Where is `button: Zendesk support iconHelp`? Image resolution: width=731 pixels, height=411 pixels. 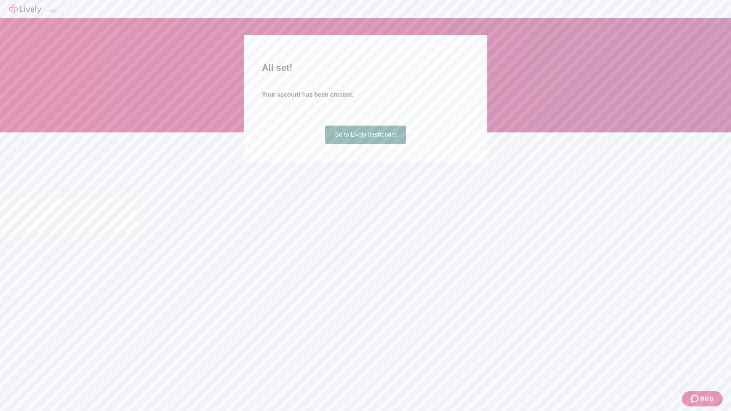 button: Zendesk support iconHelp is located at coordinates (702, 399).